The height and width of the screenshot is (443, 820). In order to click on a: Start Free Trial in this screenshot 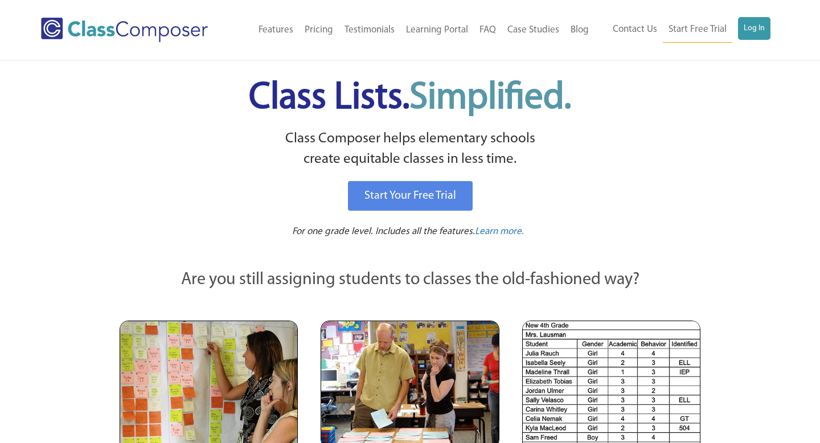, I will do `click(697, 30)`.